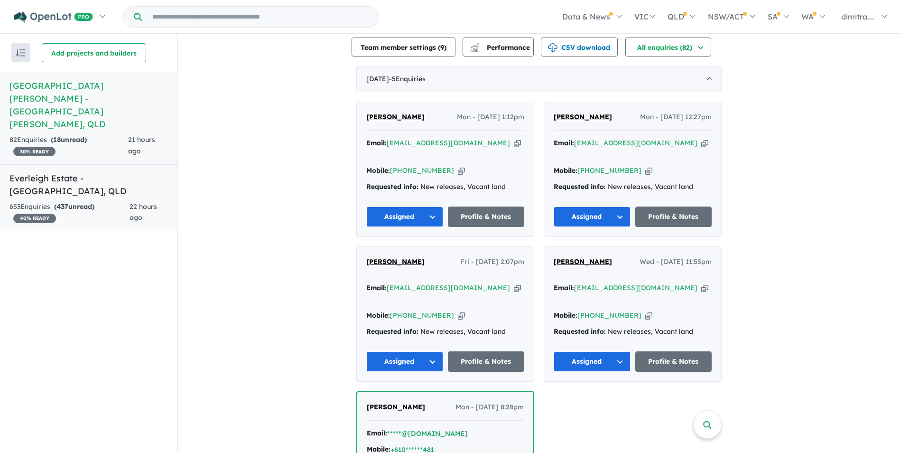 The image size is (900, 453). What do you see at coordinates (553, 48) in the screenshot?
I see `img: download icon` at bounding box center [553, 48].